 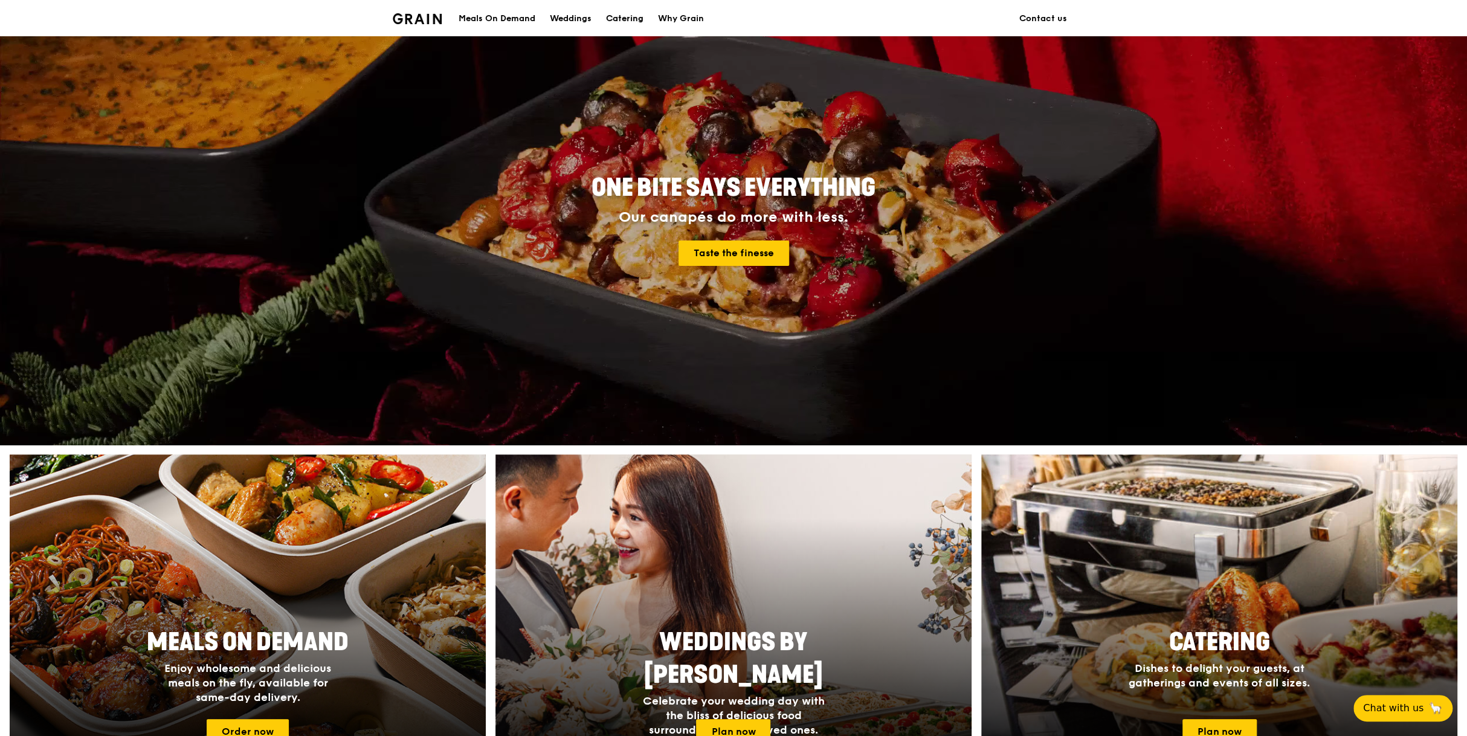 What do you see at coordinates (733, 188) in the screenshot?
I see `span: ONE BITE SAYS EVERYTHING` at bounding box center [733, 188].